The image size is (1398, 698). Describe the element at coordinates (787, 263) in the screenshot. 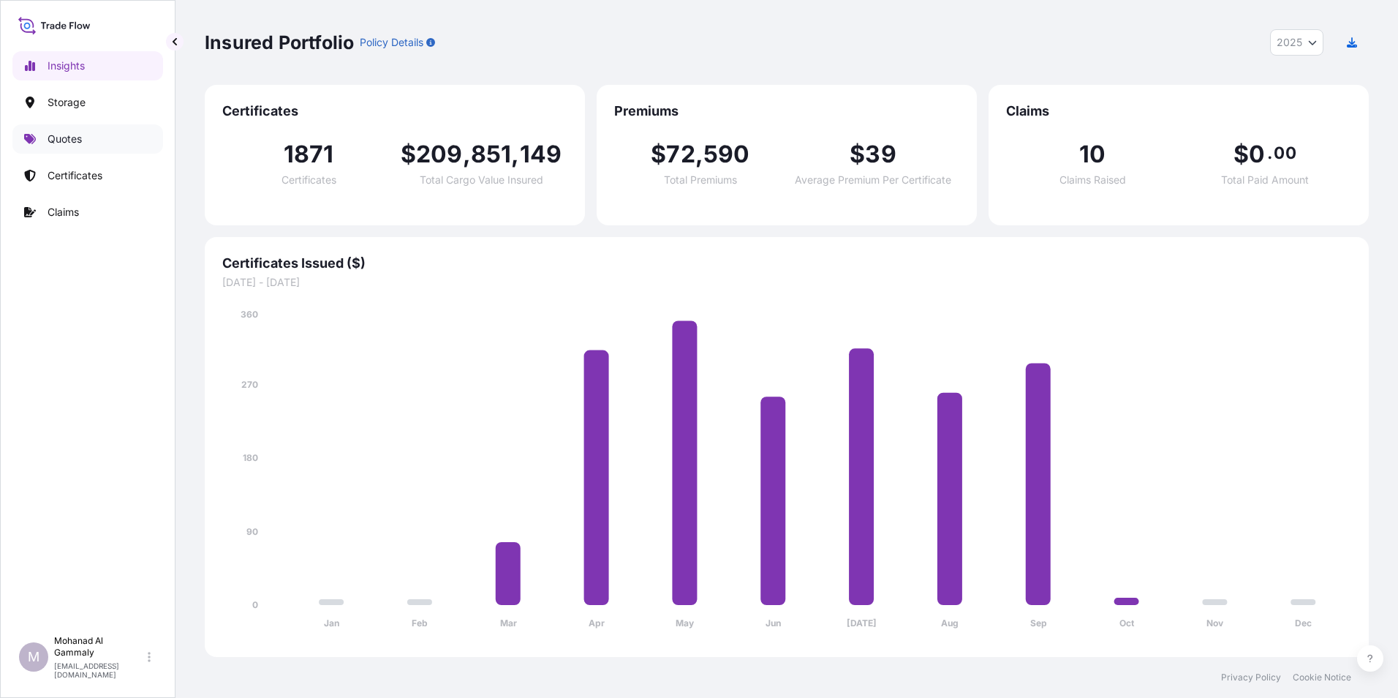

I see `span: Certificates Issued ($)` at that location.